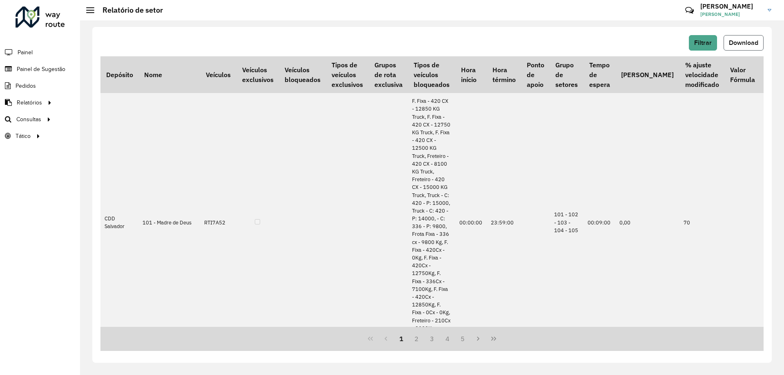 This screenshot has height=375, width=784. I want to click on td: F. Fixa - 420 CX - 12850 KG Truck, F. Fixa - 420 CX - 12750 KG Truck, F. Fixa - 420 CX - 12500 KG..., so click(431, 223).